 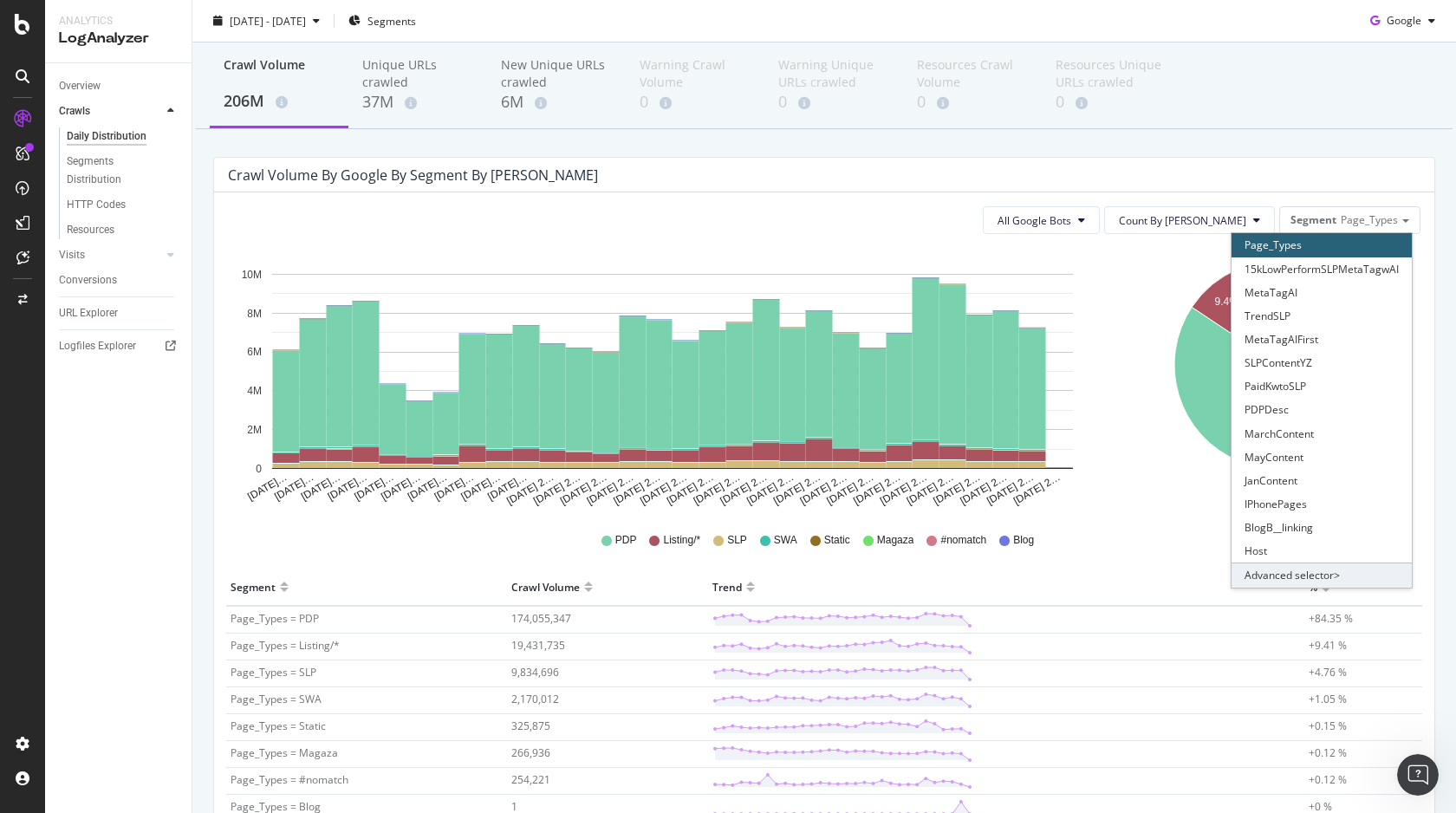 I want to click on a: Daily Distribution, so click(x=123, y=136).